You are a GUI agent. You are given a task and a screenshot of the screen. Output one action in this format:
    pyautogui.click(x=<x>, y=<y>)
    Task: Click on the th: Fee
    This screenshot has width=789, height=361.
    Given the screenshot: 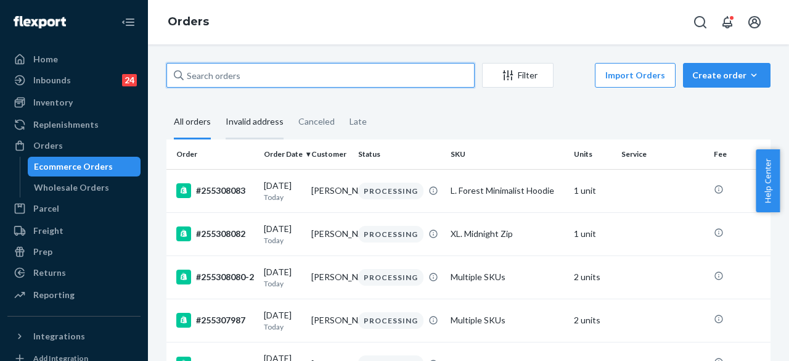 What is the action you would take?
    pyautogui.click(x=746, y=154)
    